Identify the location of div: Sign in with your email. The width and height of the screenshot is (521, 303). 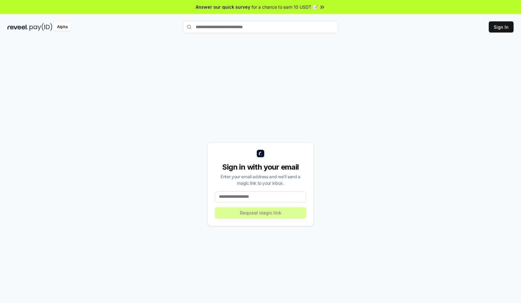
(260, 167).